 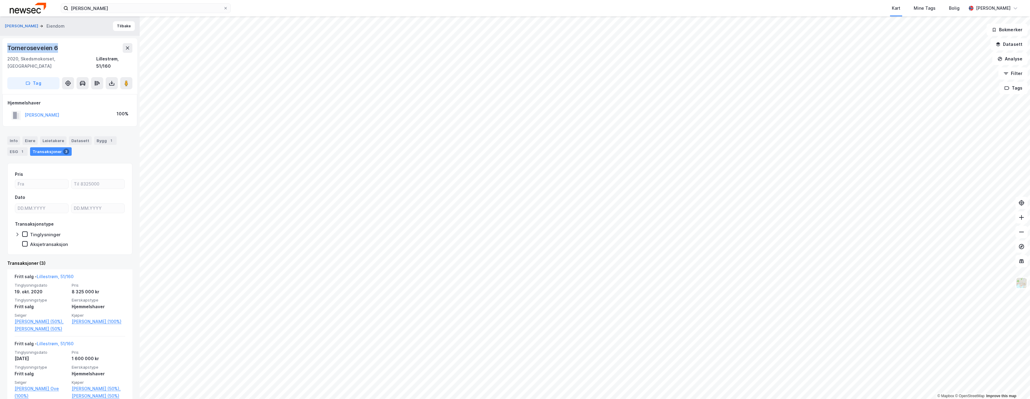 I want to click on div: Tinglysninger, so click(x=45, y=234).